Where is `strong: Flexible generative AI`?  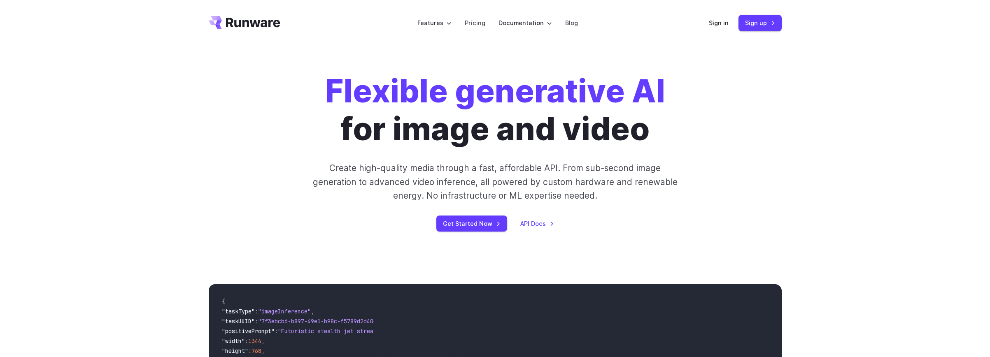
strong: Flexible generative AI is located at coordinates (495, 91).